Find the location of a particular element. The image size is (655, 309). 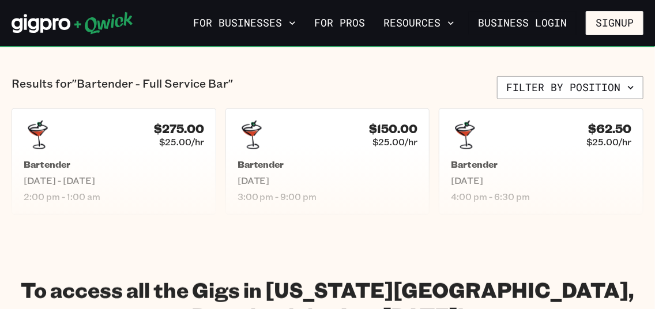

button: Signup is located at coordinates (615, 23).